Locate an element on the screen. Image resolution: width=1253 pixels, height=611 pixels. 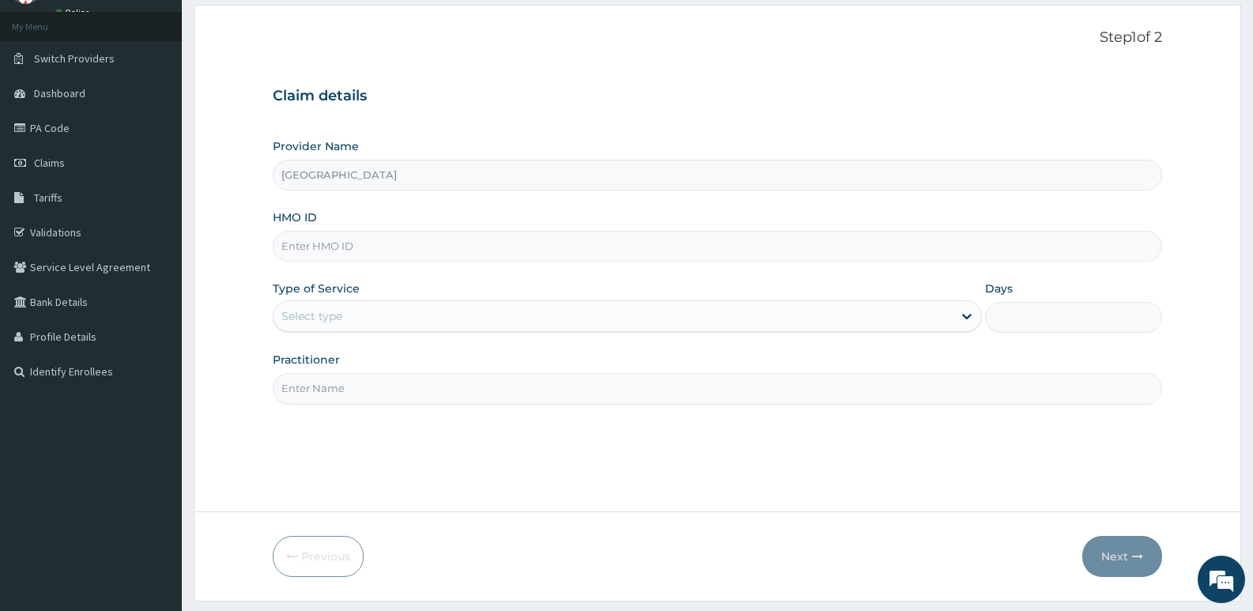
span: We're online! is located at coordinates (155, 279).